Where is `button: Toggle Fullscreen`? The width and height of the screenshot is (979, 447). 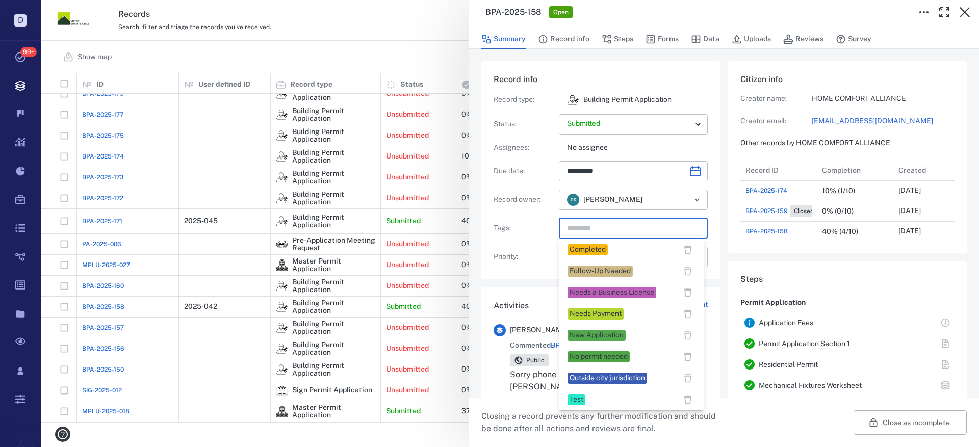 button: Toggle Fullscreen is located at coordinates (944, 12).